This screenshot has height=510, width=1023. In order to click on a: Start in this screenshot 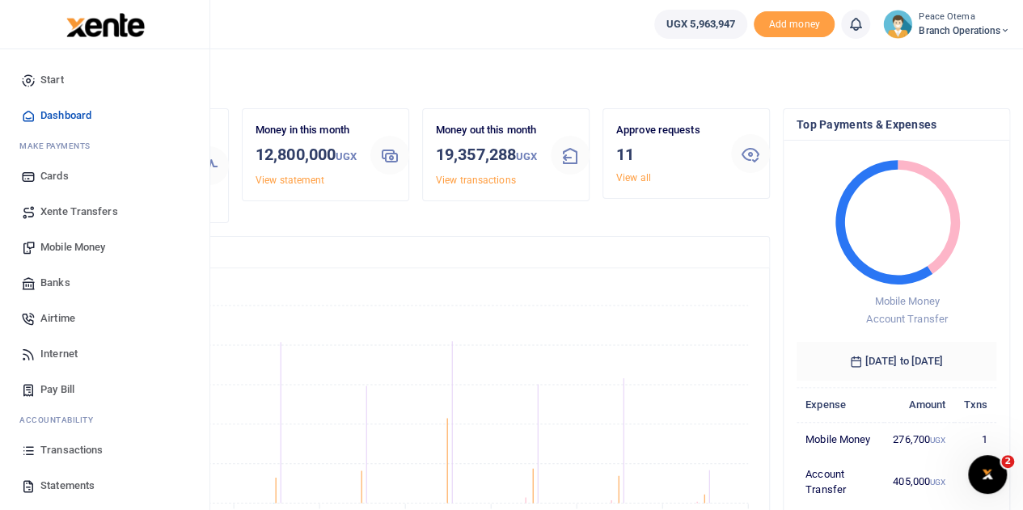, I will do `click(104, 80)`.